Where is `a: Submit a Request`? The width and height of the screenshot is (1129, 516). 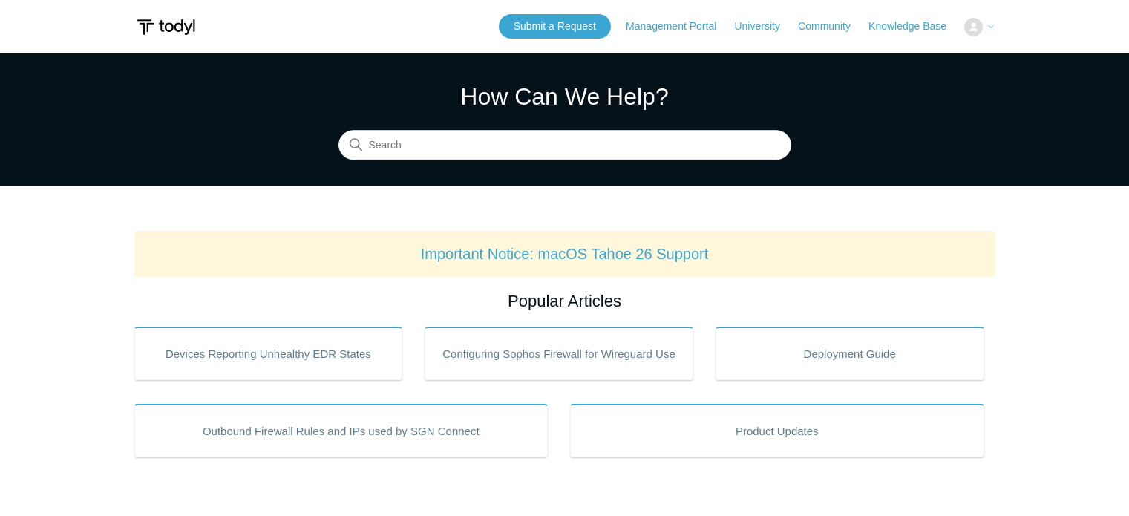 a: Submit a Request is located at coordinates (555, 26).